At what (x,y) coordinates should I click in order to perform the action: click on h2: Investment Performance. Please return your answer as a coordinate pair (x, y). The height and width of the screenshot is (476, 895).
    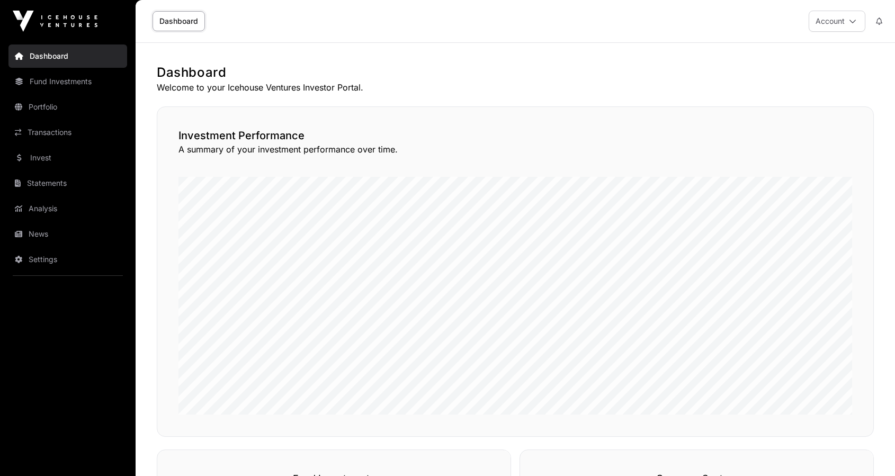
    Looking at the image, I should click on (516, 136).